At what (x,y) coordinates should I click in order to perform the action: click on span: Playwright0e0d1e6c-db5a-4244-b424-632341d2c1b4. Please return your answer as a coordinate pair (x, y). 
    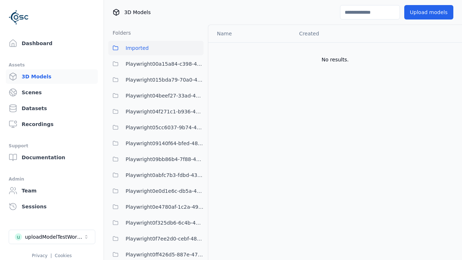
    Looking at the image, I should click on (165, 191).